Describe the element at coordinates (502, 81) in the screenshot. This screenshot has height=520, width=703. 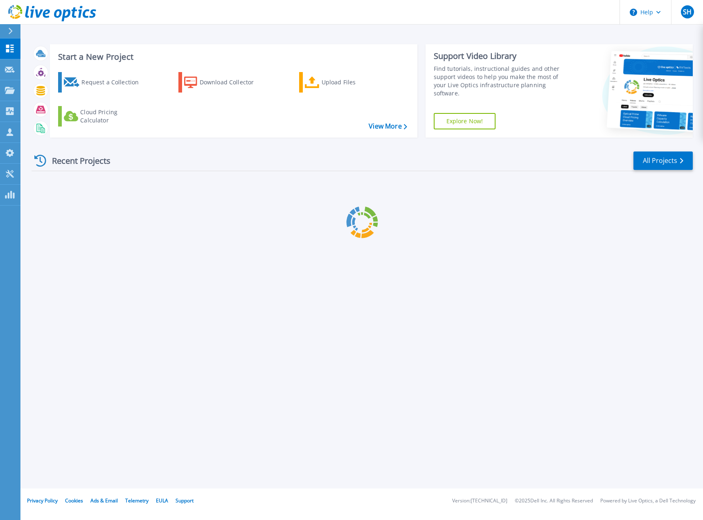
I see `div: Find tutorials, instructional guides and other support videos to help you make the most of your L...` at that location.